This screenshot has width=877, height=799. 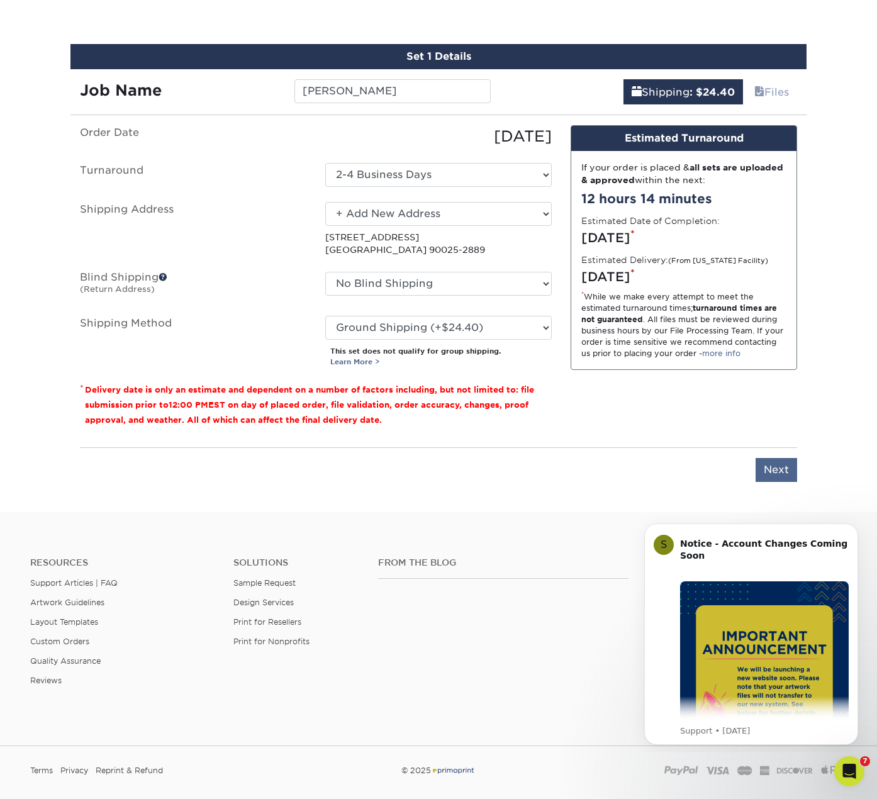 I want to click on div: Profile image for Support, so click(x=38, y=33).